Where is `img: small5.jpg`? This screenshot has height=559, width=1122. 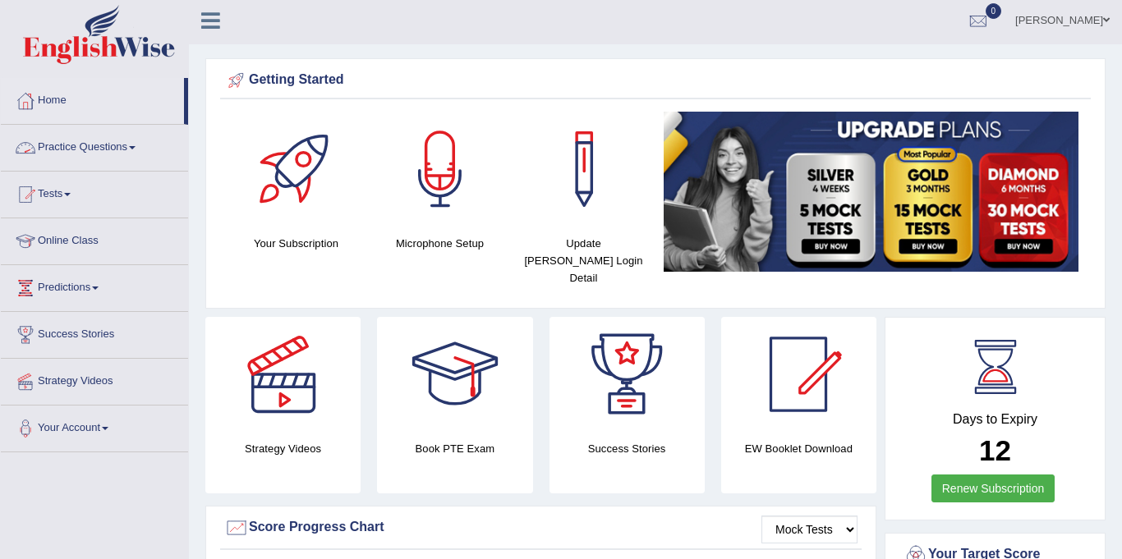 img: small5.jpg is located at coordinates (870, 191).